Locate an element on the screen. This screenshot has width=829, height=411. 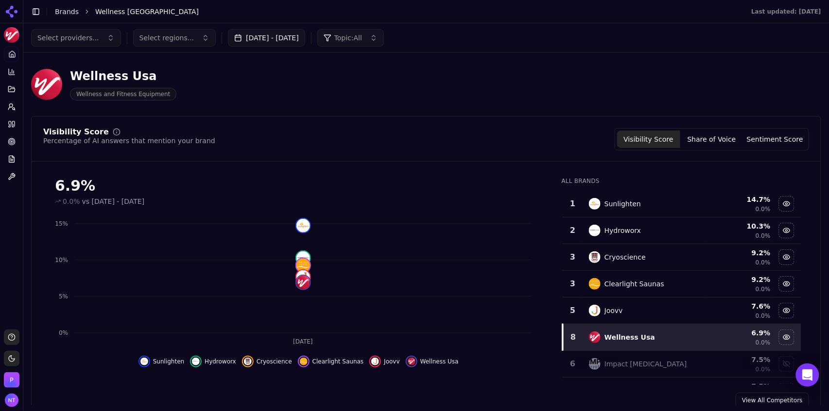
span: Select providers... is located at coordinates (68, 38).